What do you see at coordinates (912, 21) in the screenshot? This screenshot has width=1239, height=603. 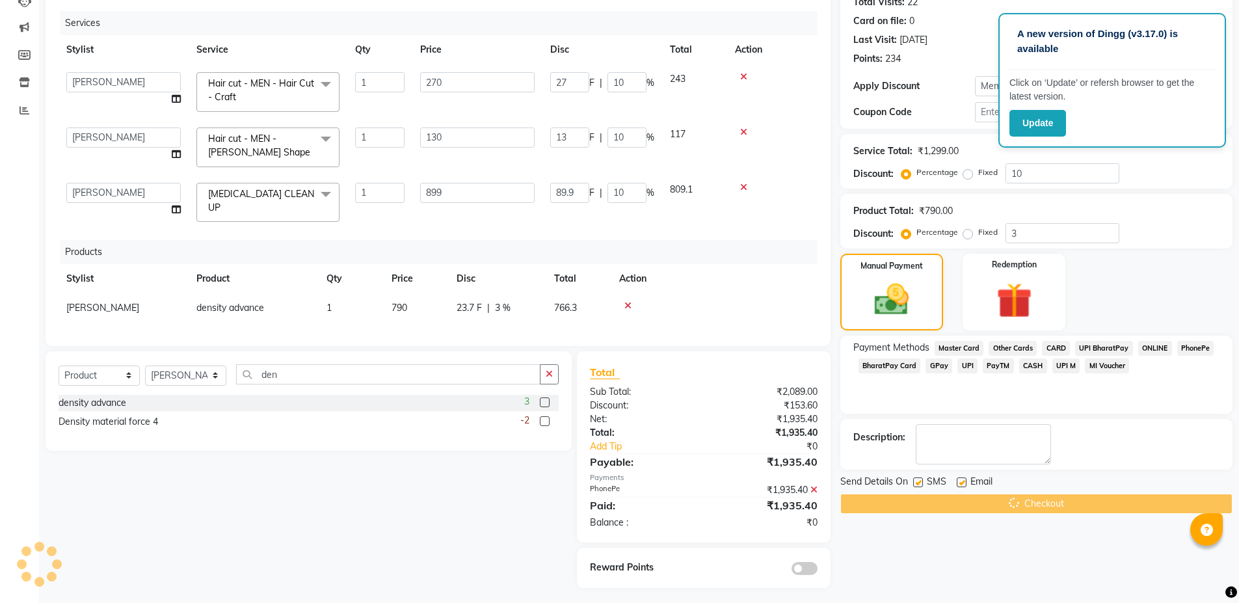 I see `div: 0` at bounding box center [912, 21].